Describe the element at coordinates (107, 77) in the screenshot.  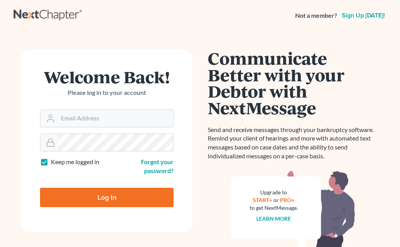
I see `h1: Welcome Back!` at that location.